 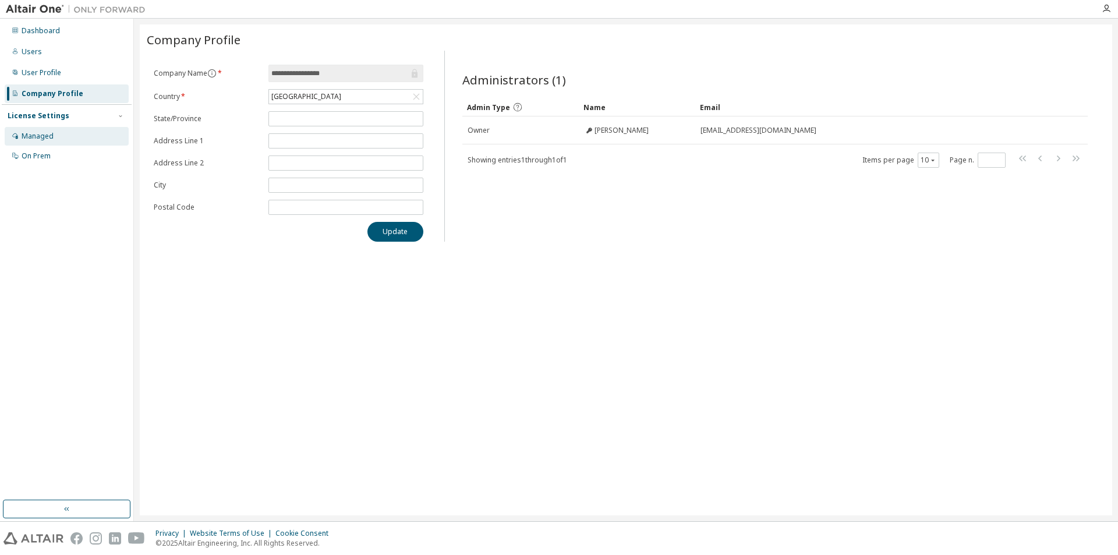 I want to click on div: Company Profile, so click(x=52, y=94).